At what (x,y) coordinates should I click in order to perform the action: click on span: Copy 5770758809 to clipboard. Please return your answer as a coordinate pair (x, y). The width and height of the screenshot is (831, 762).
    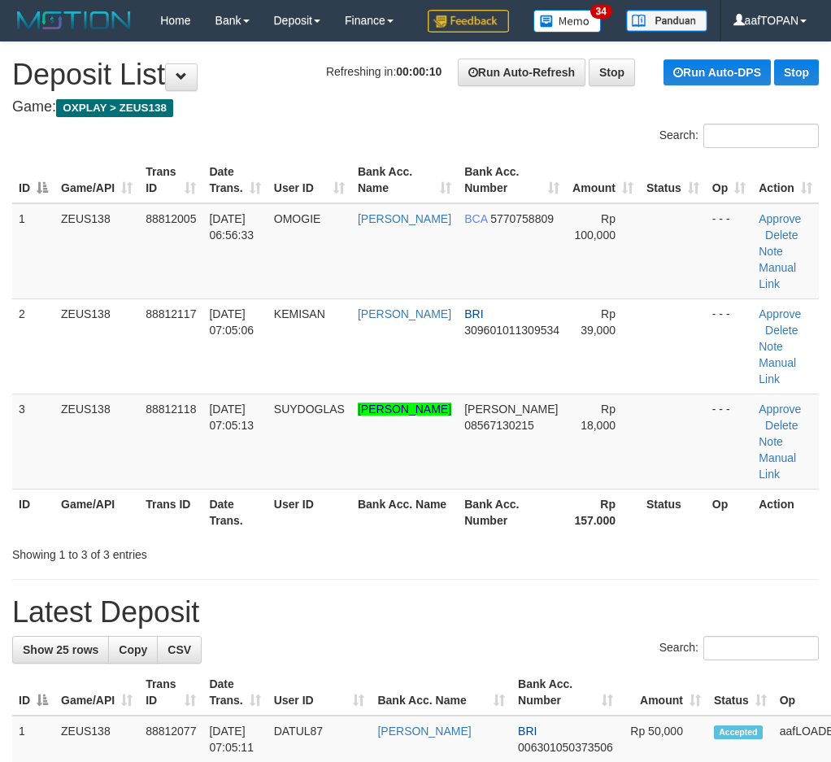
    Looking at the image, I should click on (522, 219).